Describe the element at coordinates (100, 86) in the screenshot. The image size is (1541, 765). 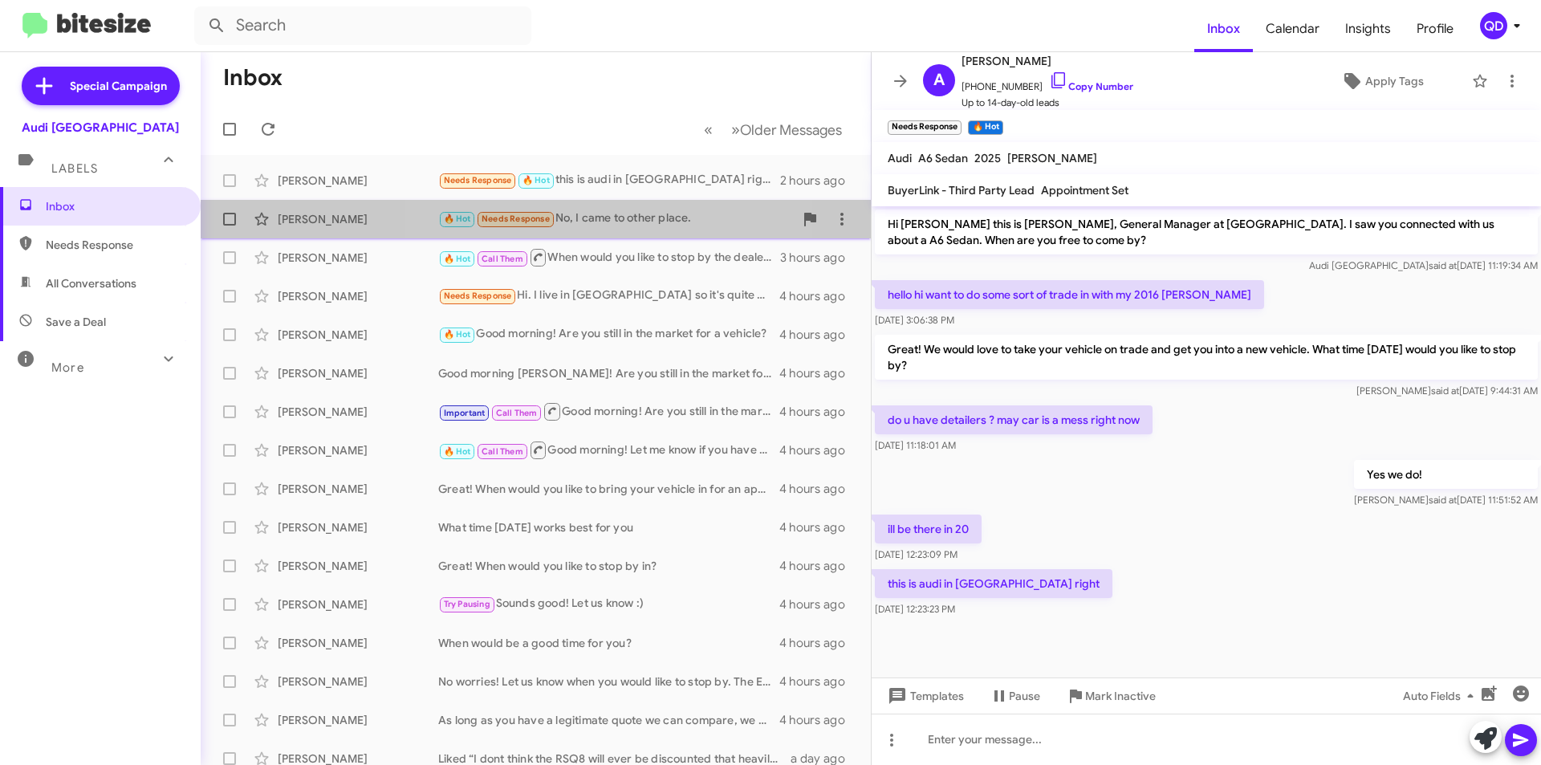
I see `a: Special Campaign` at that location.